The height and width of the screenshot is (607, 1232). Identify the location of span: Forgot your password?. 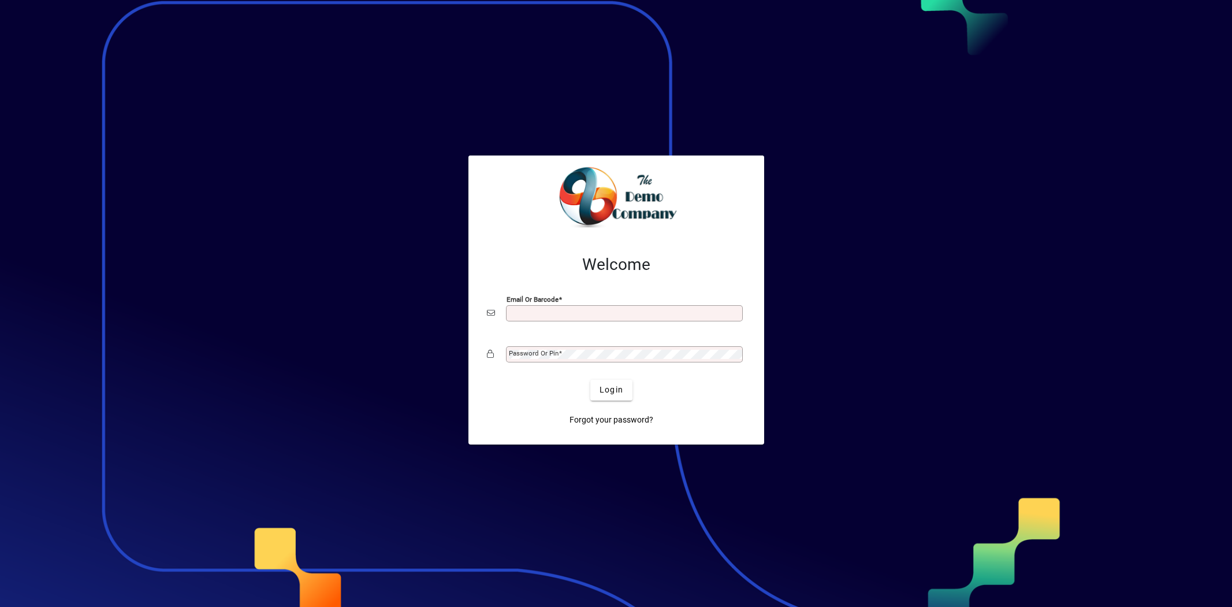
(611, 419).